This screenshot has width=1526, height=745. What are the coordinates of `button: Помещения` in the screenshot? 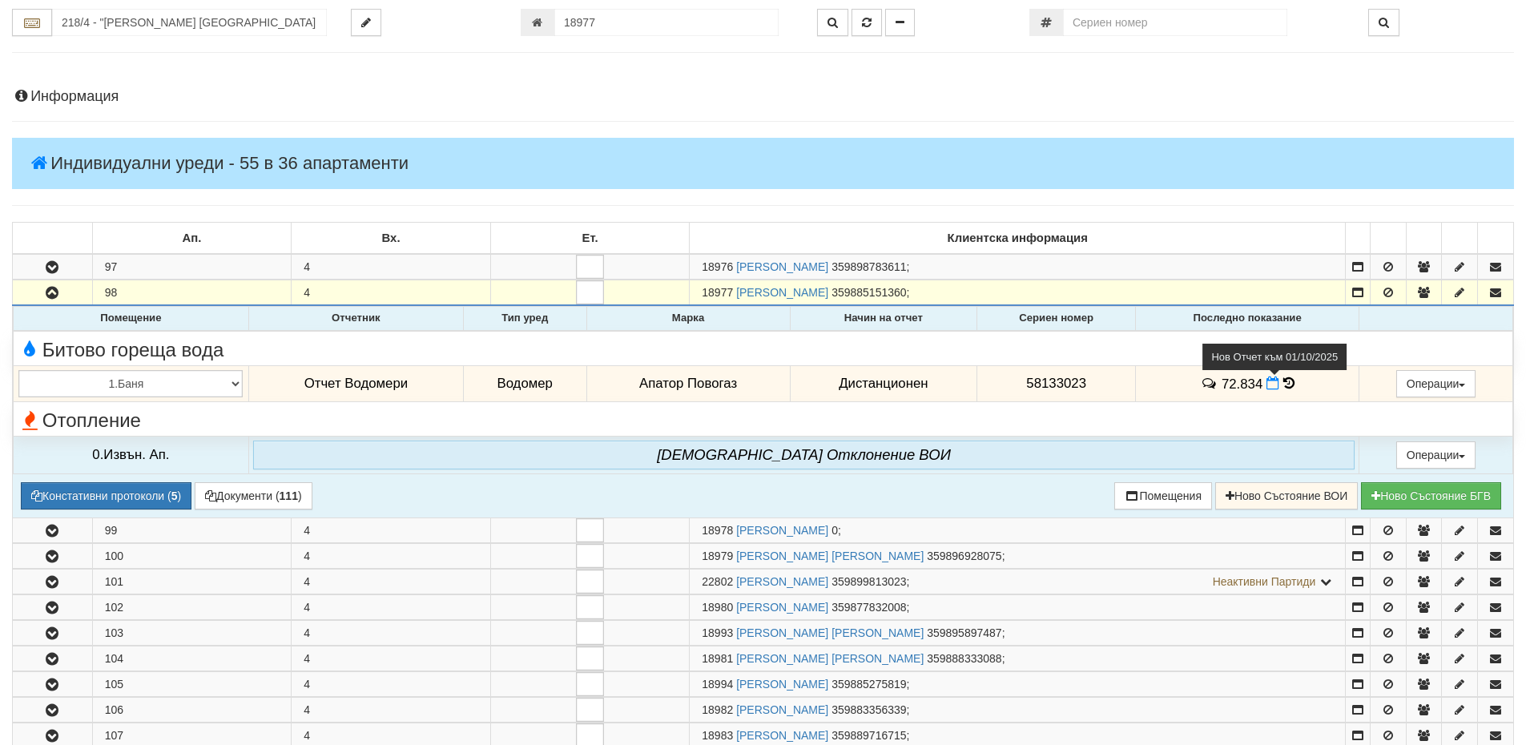 It's located at (1163, 496).